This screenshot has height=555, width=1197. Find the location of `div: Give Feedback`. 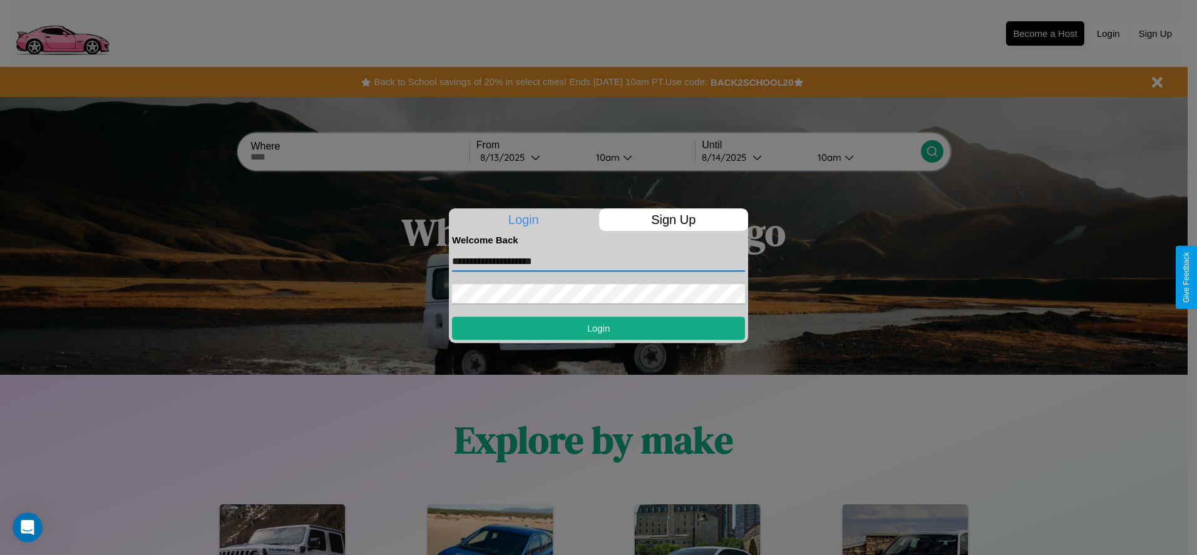

div: Give Feedback is located at coordinates (1186, 277).